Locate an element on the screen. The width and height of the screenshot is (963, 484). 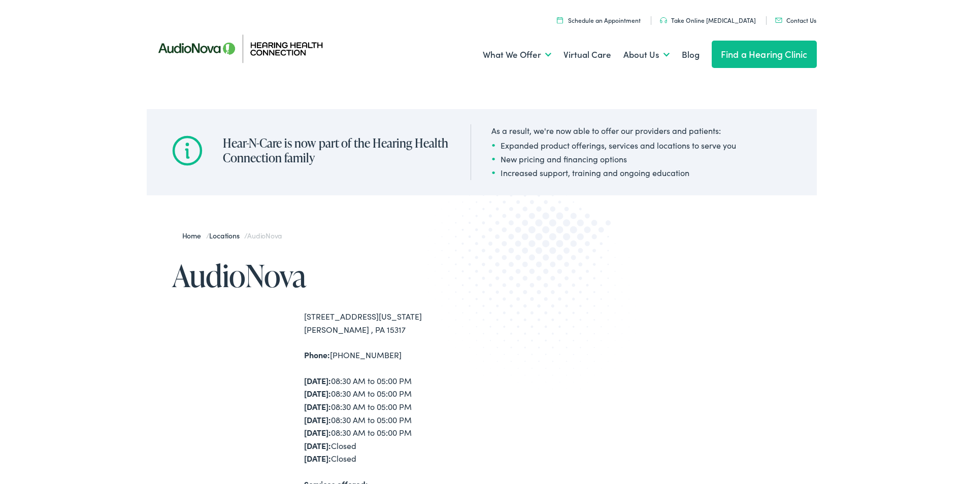
a: What We Offer is located at coordinates (517, 55).